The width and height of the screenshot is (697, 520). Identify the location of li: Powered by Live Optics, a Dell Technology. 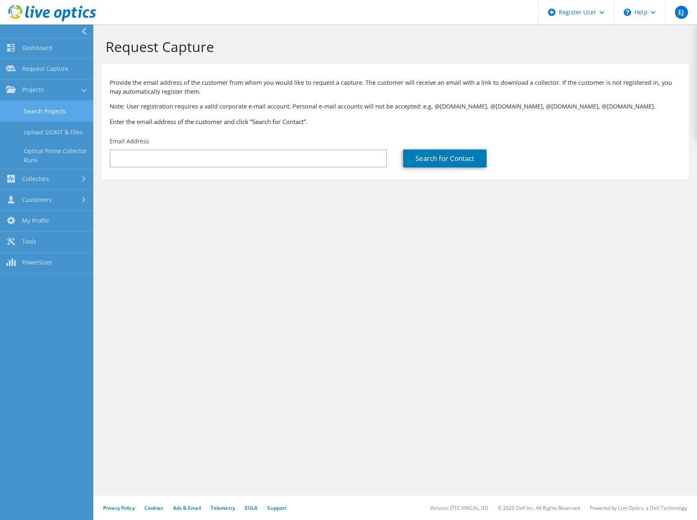
(639, 508).